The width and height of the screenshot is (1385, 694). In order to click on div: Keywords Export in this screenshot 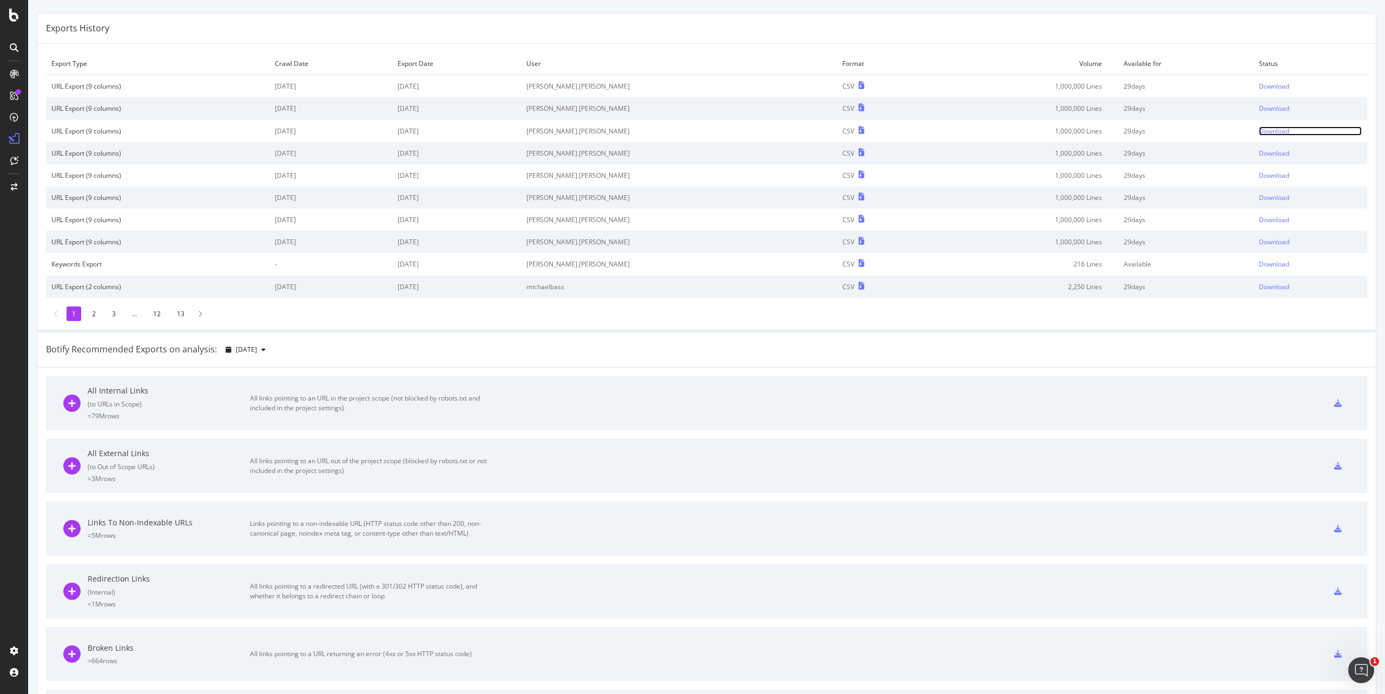, I will do `click(157, 264)`.